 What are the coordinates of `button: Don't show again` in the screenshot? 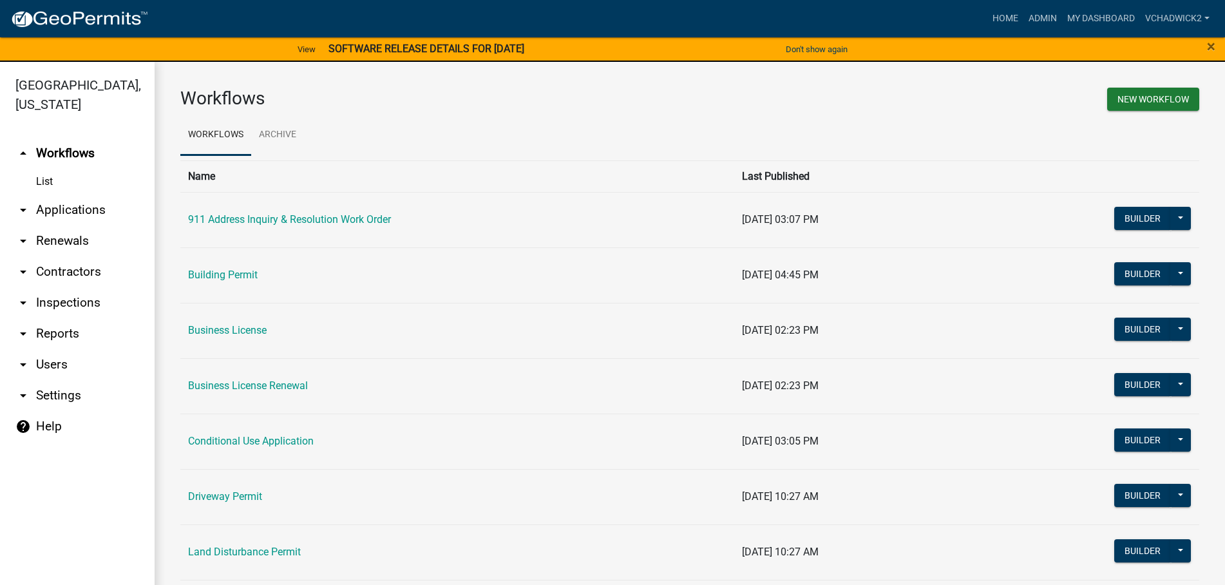 It's located at (817, 49).